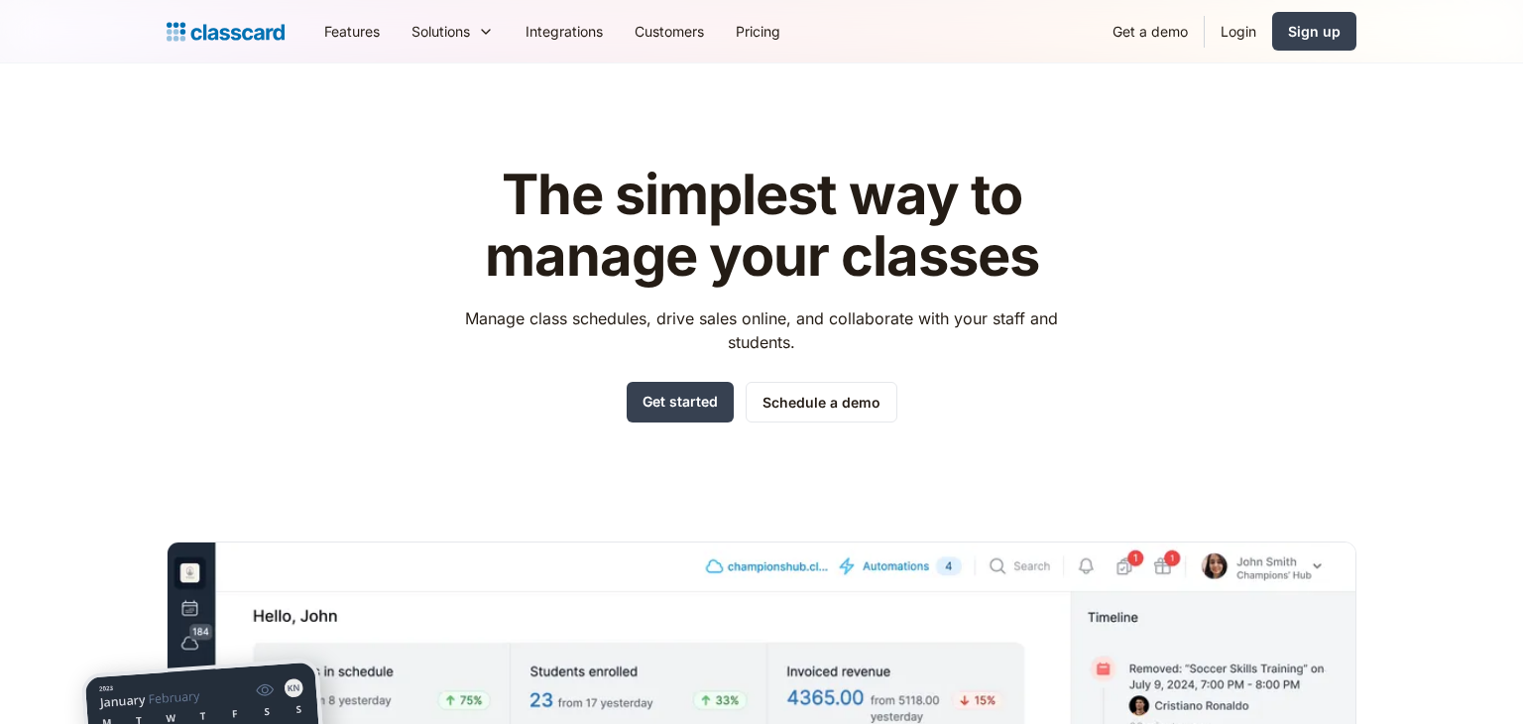  Describe the element at coordinates (821, 401) in the screenshot. I see `a: Schedule a demo` at that location.